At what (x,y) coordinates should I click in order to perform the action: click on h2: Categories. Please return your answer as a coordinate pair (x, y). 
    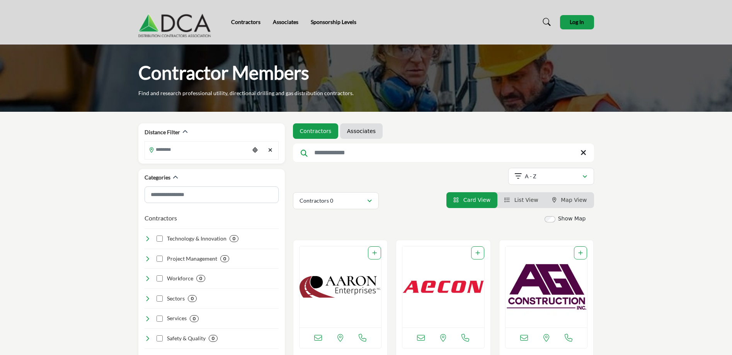
    Looking at the image, I should click on (157, 177).